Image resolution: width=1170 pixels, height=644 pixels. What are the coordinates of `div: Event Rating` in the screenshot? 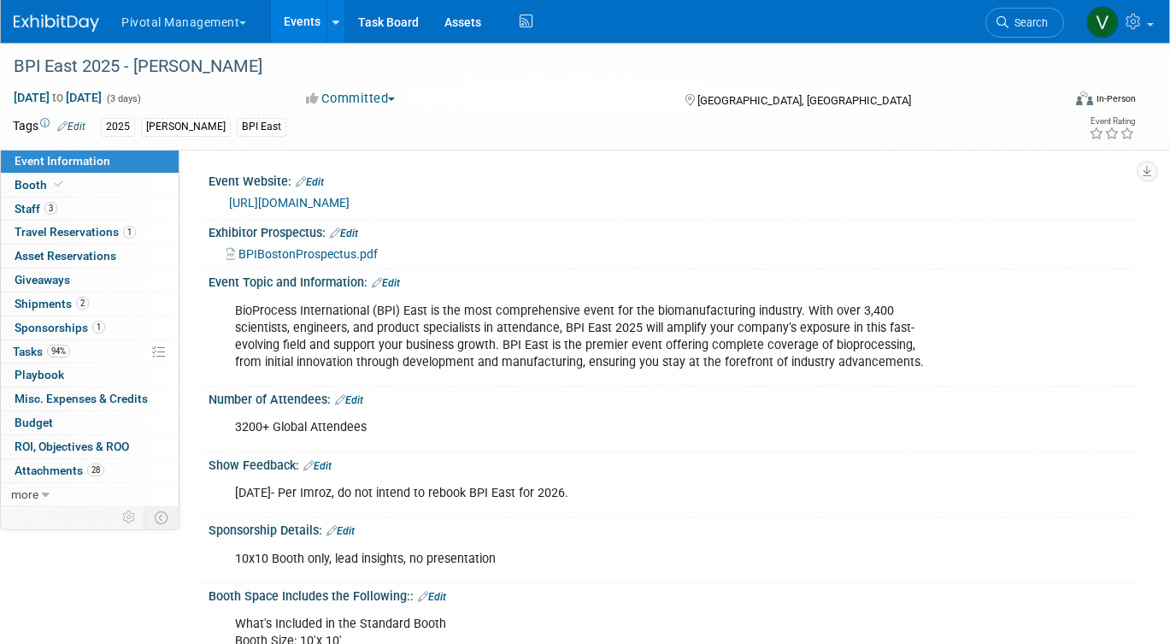 It's located at (1112, 121).